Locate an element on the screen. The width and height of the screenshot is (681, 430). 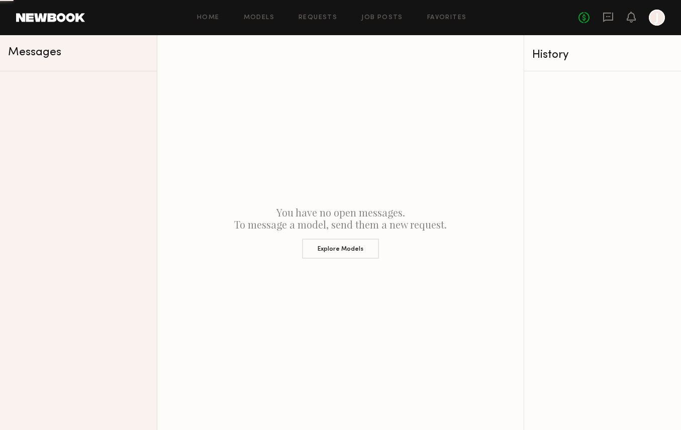
div: You have no open messages. To message a model, send them a new request. is located at coordinates (340, 233).